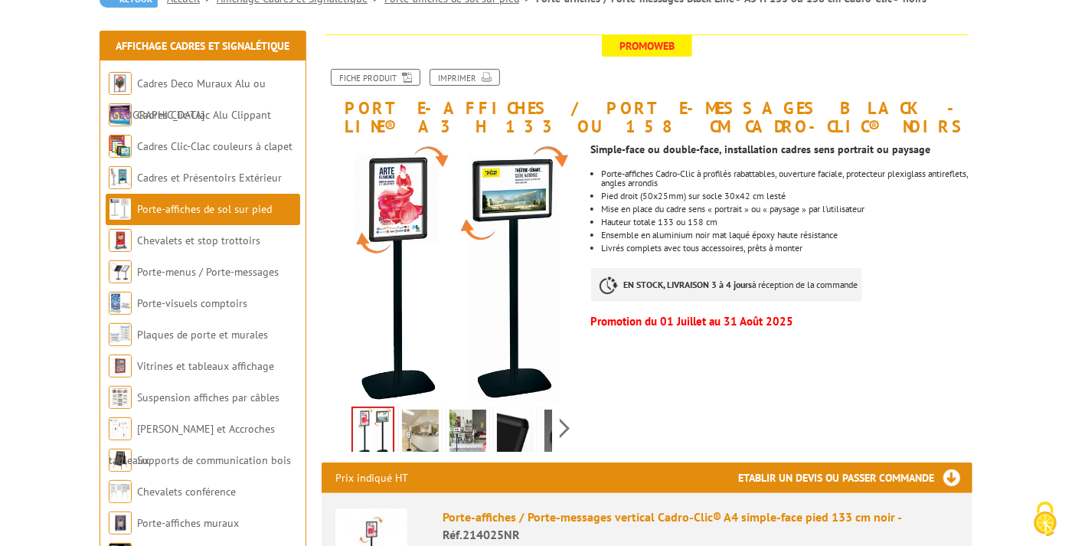 The width and height of the screenshot is (1072, 546). I want to click on img: Chevalets conférence, so click(120, 491).